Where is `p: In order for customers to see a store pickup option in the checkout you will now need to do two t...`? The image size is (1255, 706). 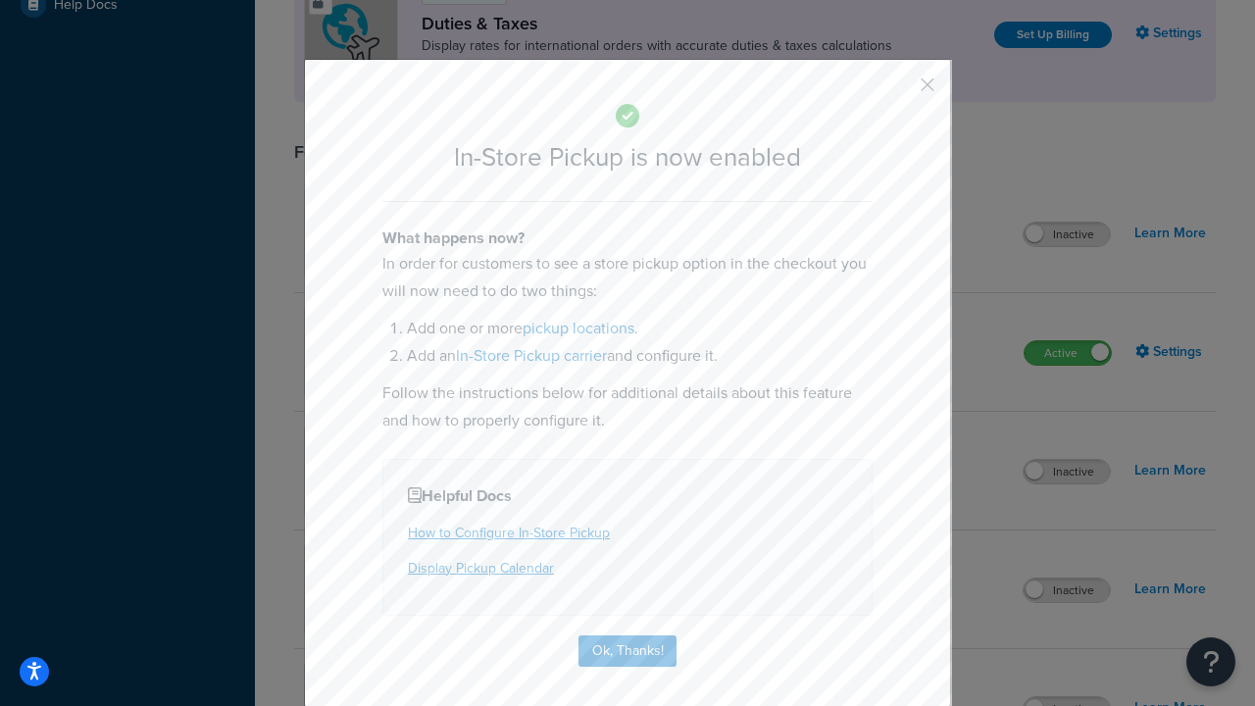 p: In order for customers to see a store pickup option in the checkout you will now need to do two t... is located at coordinates (627, 277).